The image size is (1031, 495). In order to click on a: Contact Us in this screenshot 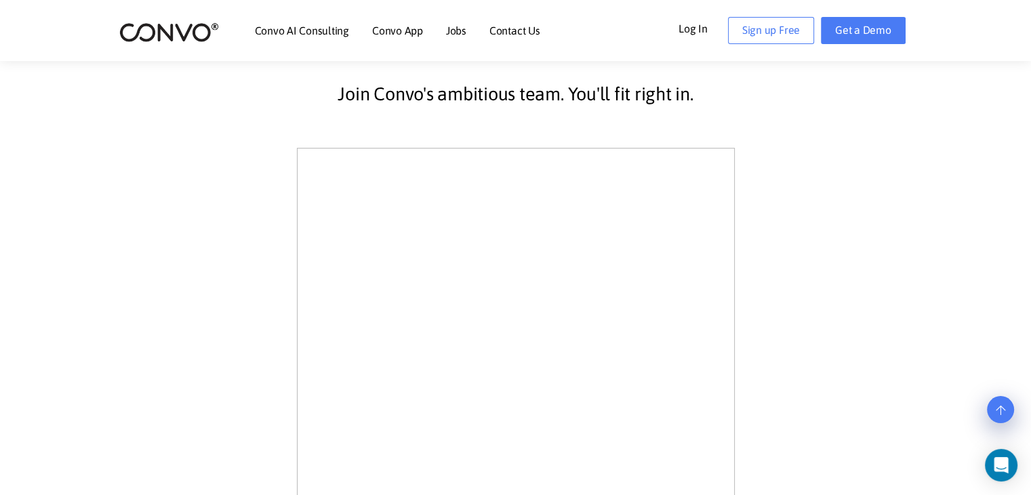, I will do `click(514, 31)`.